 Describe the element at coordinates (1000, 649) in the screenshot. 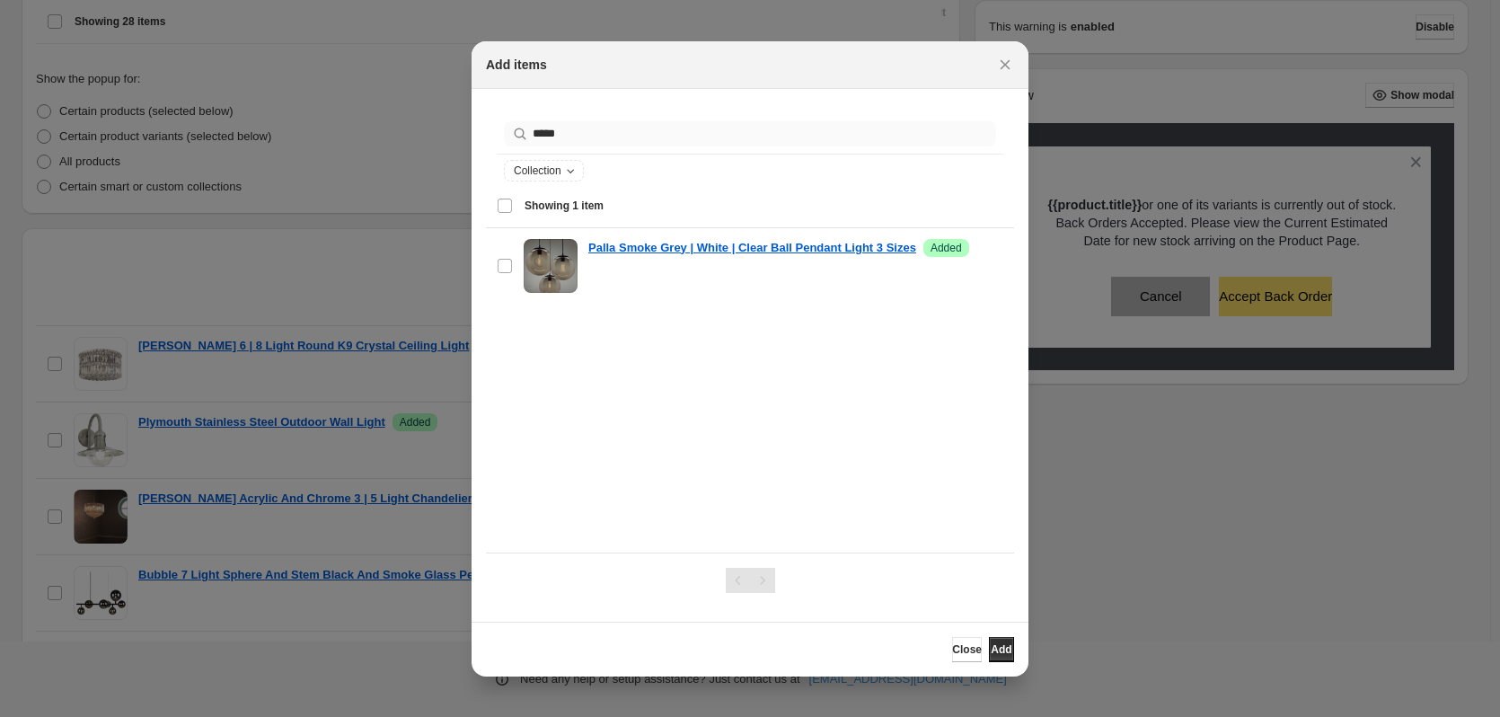

I see `span: Add` at that location.